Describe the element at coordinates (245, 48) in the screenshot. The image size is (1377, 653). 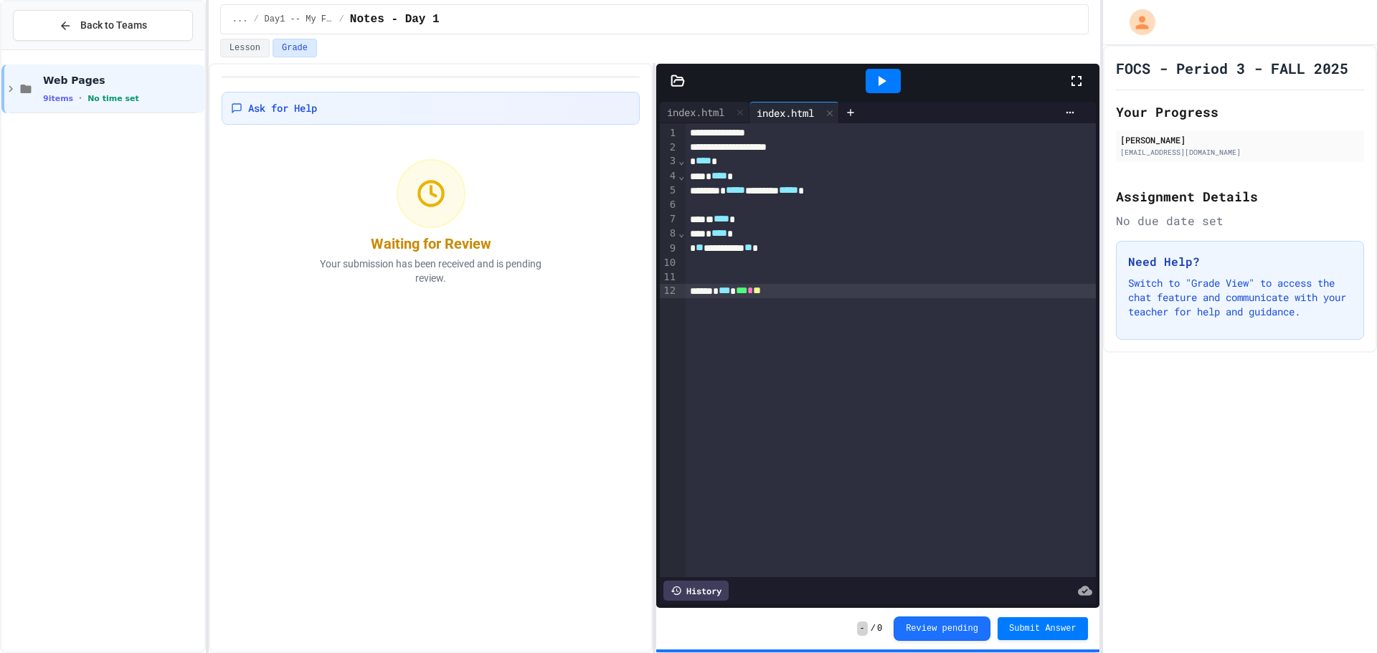
I see `button: Lesson` at that location.